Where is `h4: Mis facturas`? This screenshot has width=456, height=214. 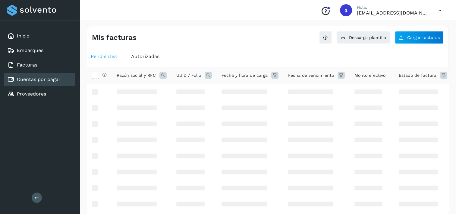
h4: Mis facturas is located at coordinates (114, 37).